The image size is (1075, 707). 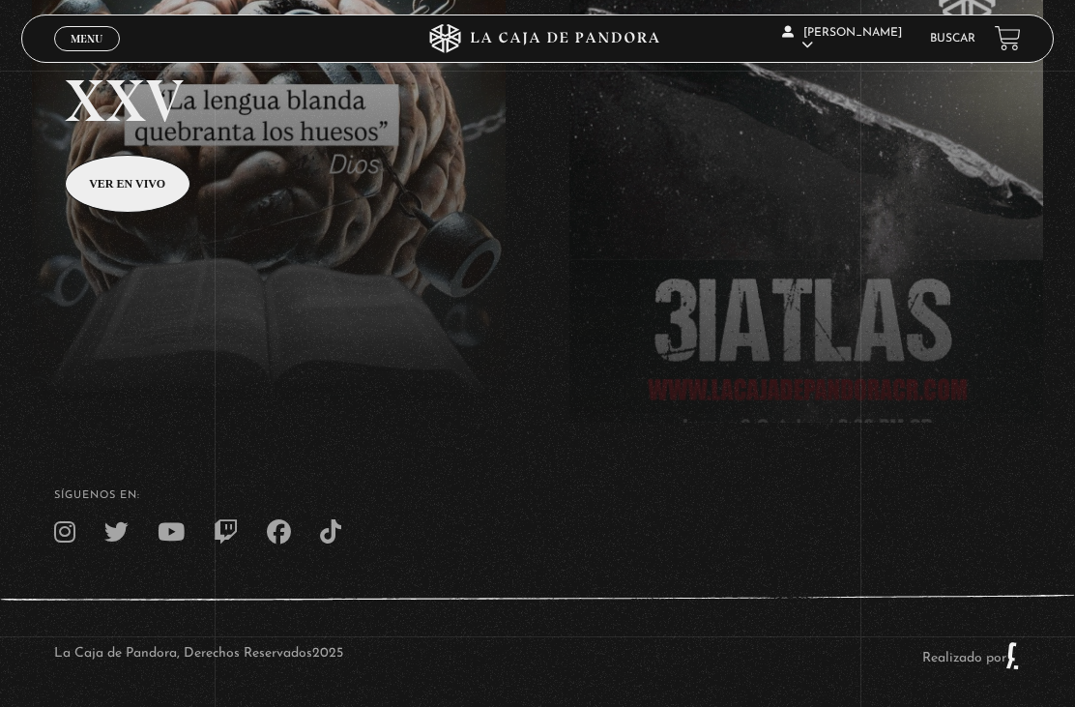 I want to click on a: Realizado por, so click(x=971, y=657).